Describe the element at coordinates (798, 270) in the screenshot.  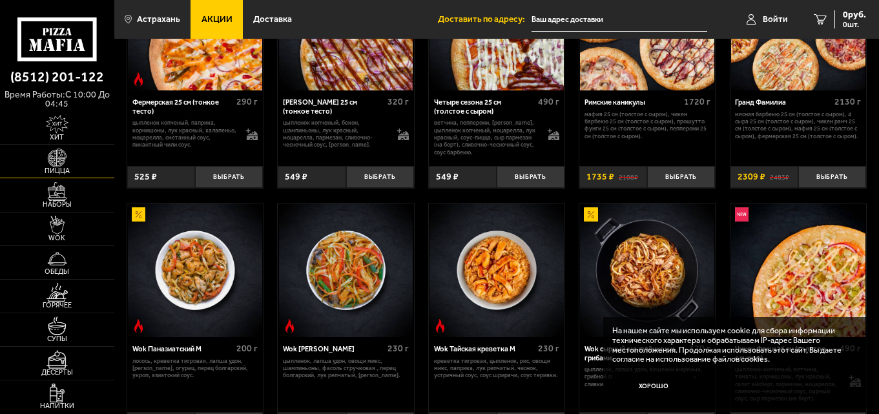
I see `a: НовинкаЧикен Фреш 25 см (толстое с сыром)` at that location.